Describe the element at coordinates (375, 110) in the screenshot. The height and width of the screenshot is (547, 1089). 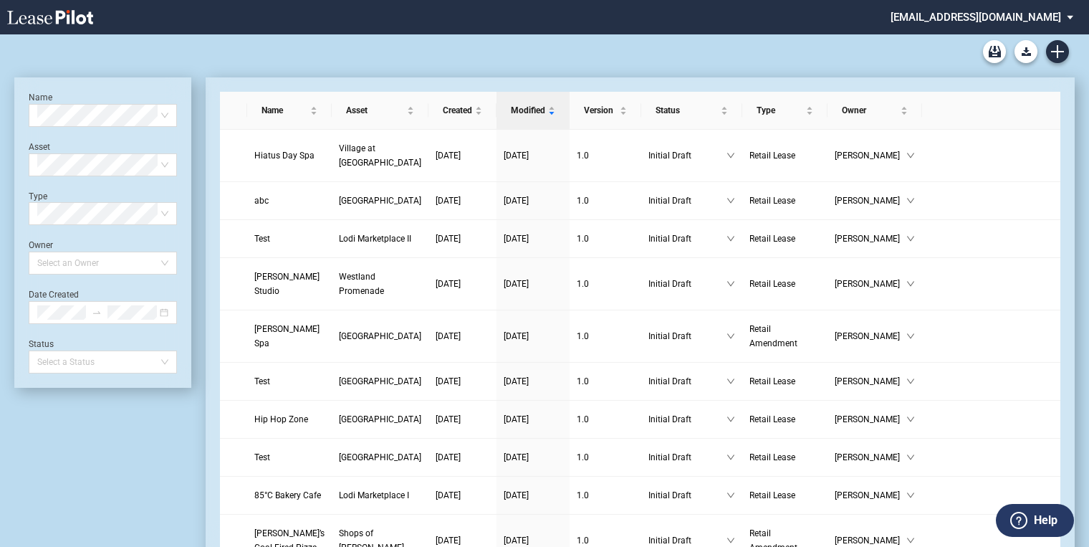
I see `span: Asset` at that location.